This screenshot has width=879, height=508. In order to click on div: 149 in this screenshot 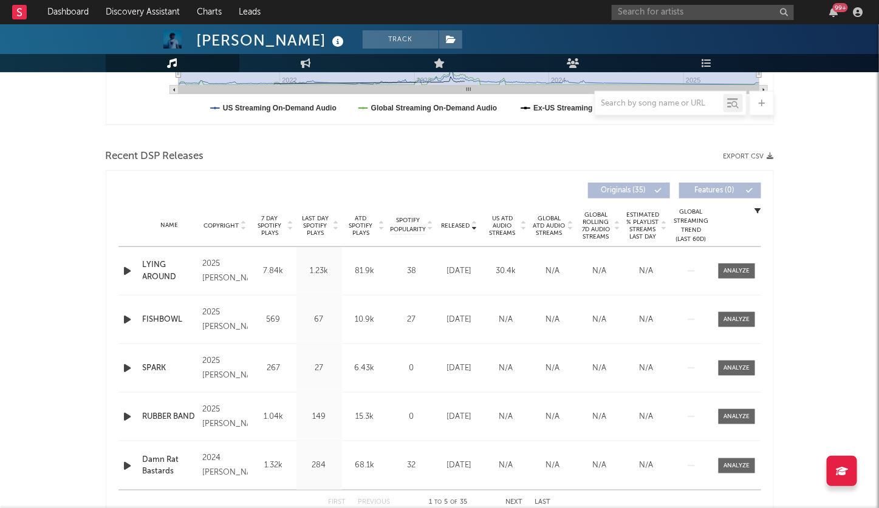, I will do `click(319, 417)`.